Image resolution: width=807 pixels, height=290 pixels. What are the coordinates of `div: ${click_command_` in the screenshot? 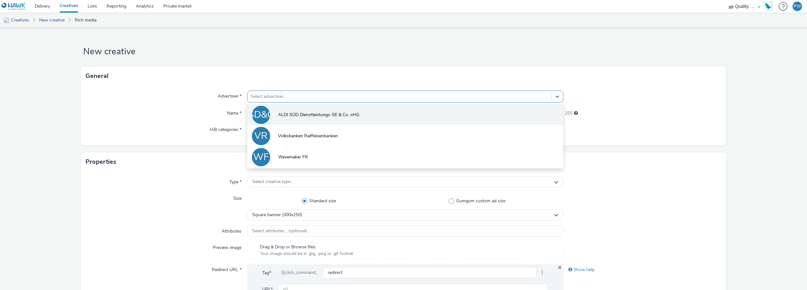 It's located at (300, 273).